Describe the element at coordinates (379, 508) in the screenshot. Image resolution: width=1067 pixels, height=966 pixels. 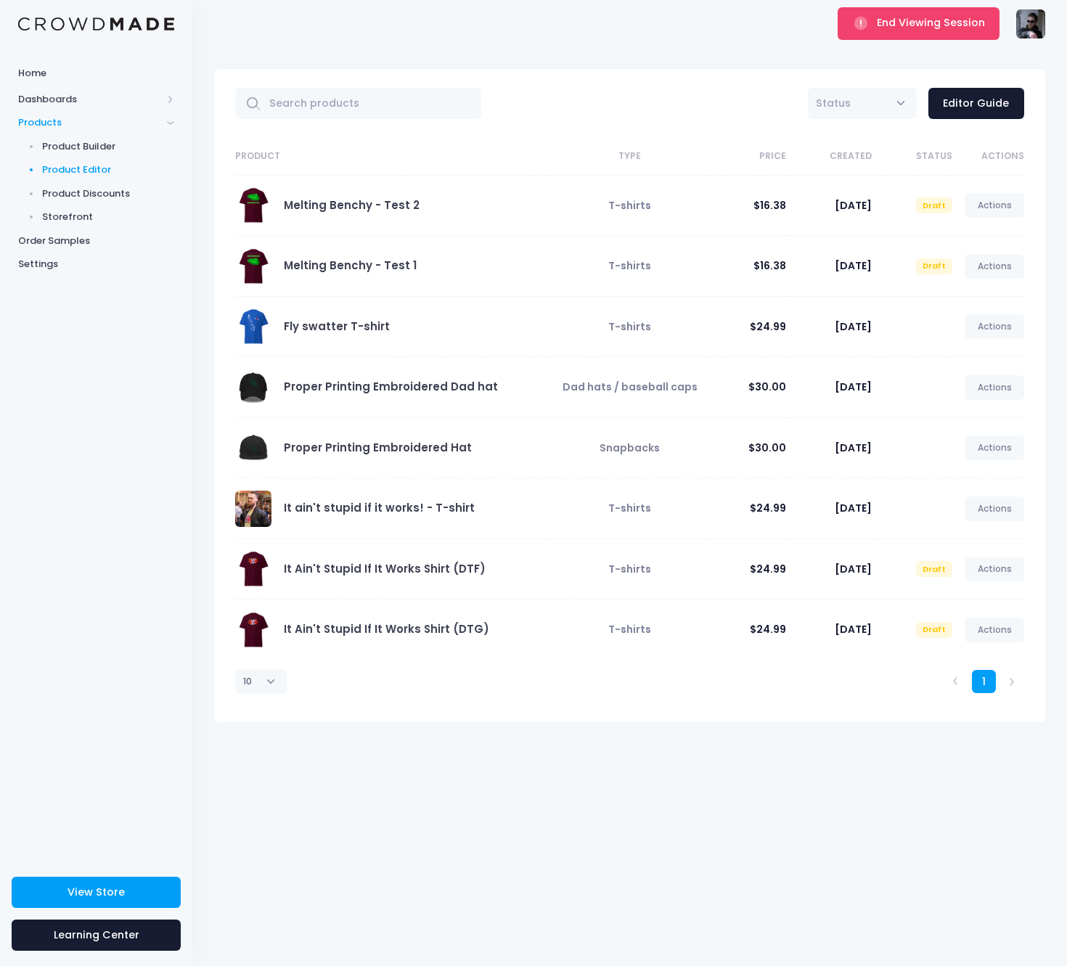
I see `a: It ain't stupid if it works! - T-shirt` at that location.